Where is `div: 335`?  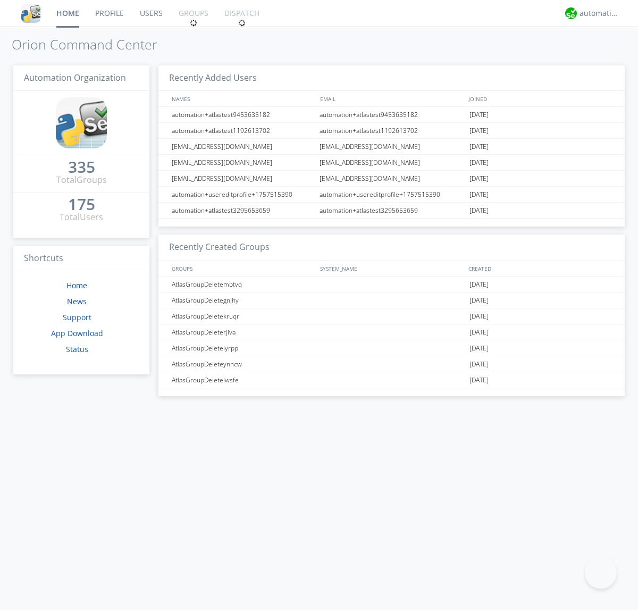
div: 335 is located at coordinates (81, 167).